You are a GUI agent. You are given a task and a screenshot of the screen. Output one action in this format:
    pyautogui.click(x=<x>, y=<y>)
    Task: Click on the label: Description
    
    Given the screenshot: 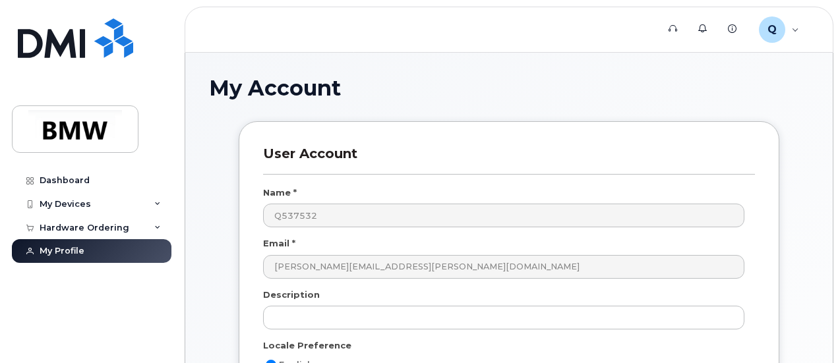 What is the action you would take?
    pyautogui.click(x=291, y=295)
    